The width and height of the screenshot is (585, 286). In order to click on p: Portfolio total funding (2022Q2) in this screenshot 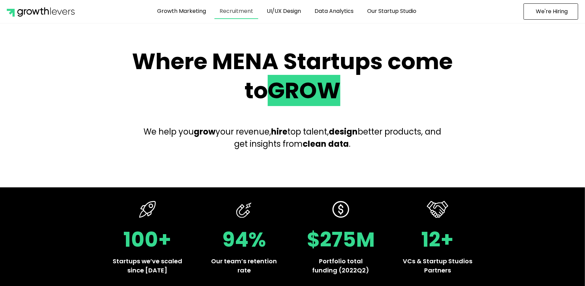, I will do `click(341, 266)`.